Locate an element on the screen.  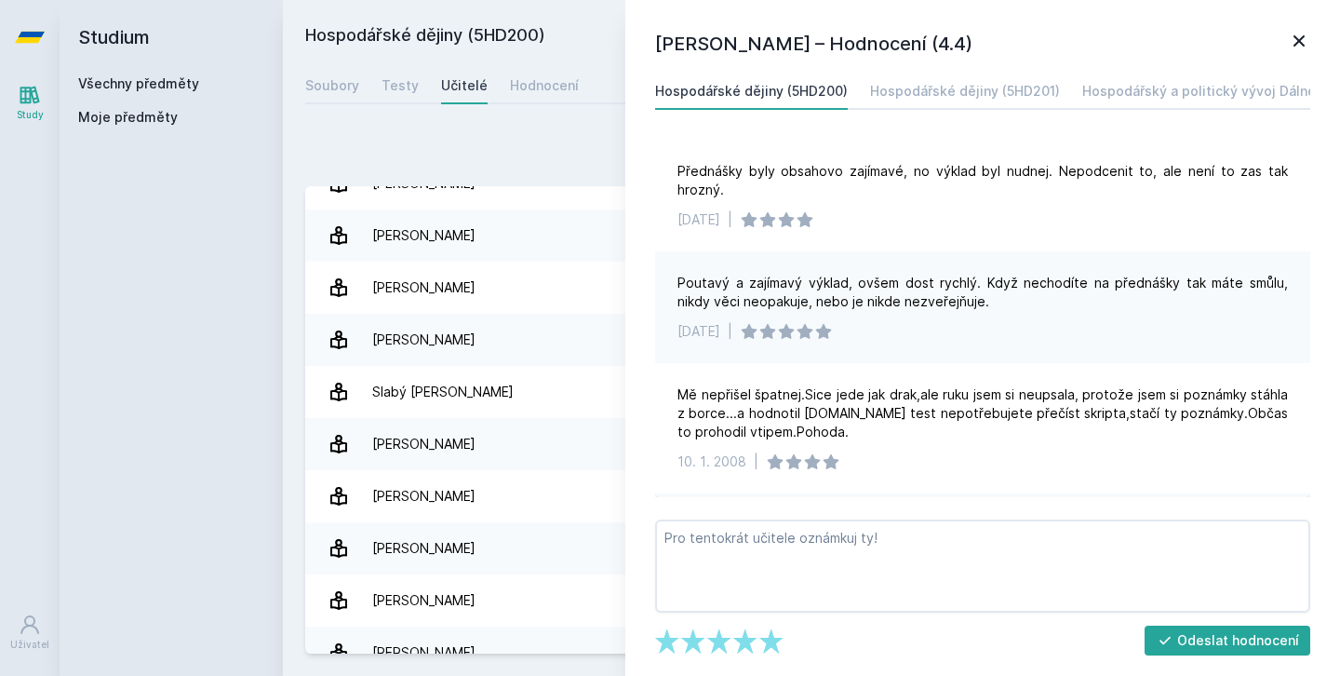
div: Uživatel is located at coordinates (30, 644).